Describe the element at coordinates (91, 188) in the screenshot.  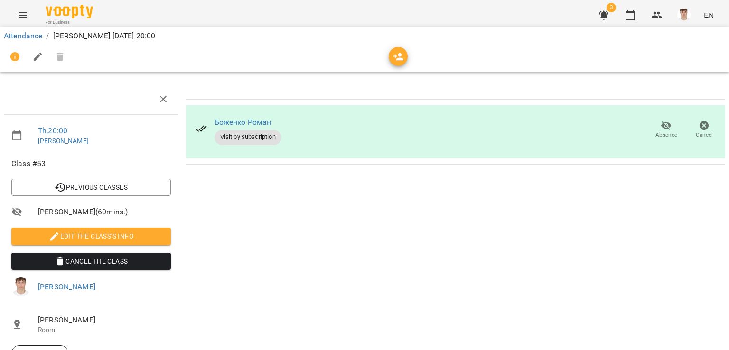
I see `button: Previous Classes` at that location.